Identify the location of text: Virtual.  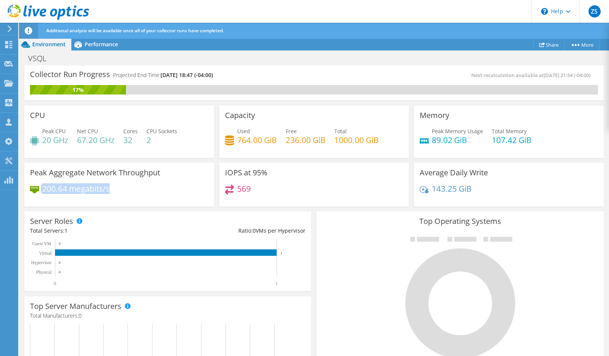
(45, 253).